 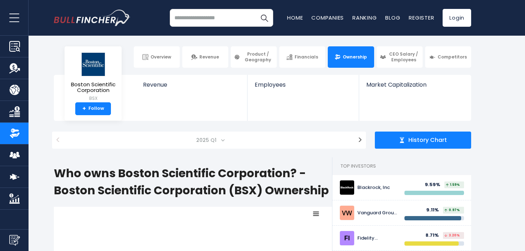 I want to click on span: Competitors, so click(x=452, y=57).